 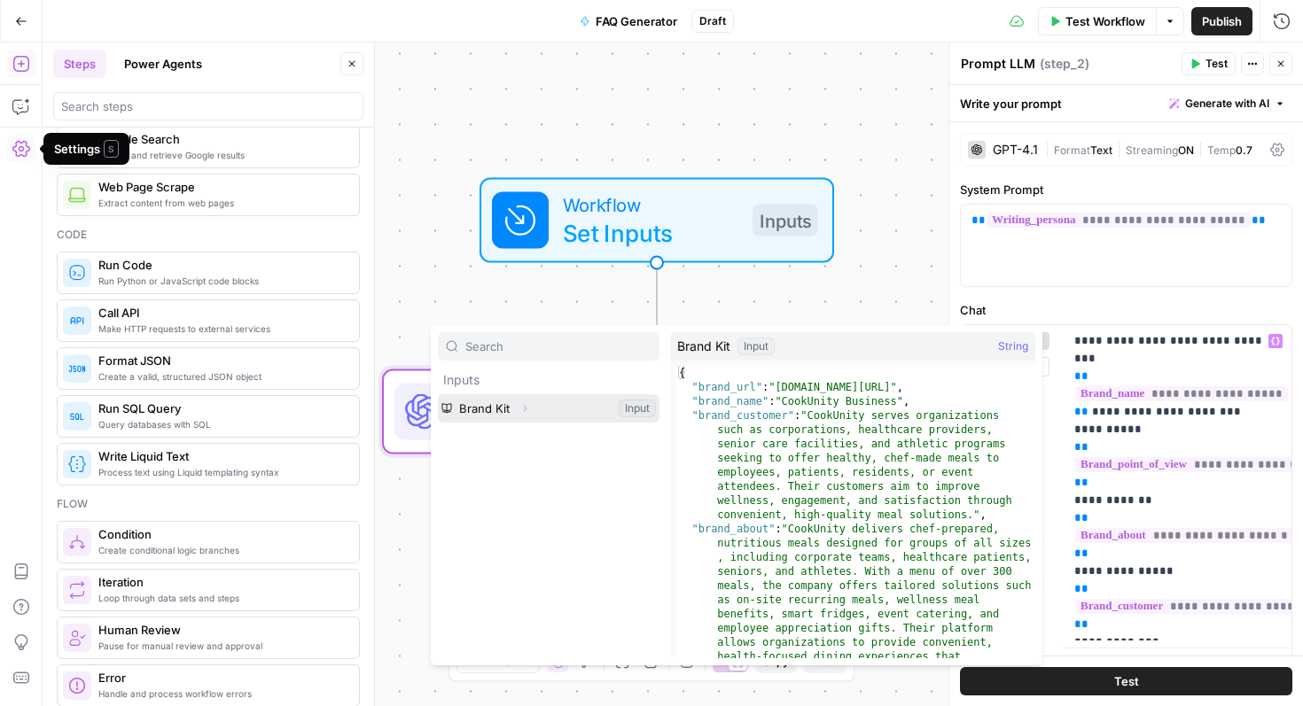 I want to click on span: Run Python or JavaScript code blocks, so click(x=222, y=281).